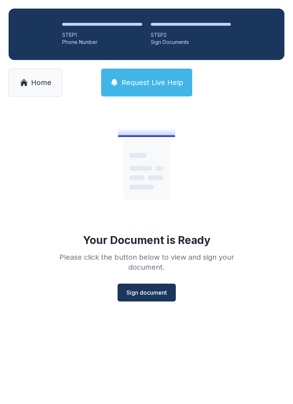  I want to click on div: Your Document is Ready, so click(146, 240).